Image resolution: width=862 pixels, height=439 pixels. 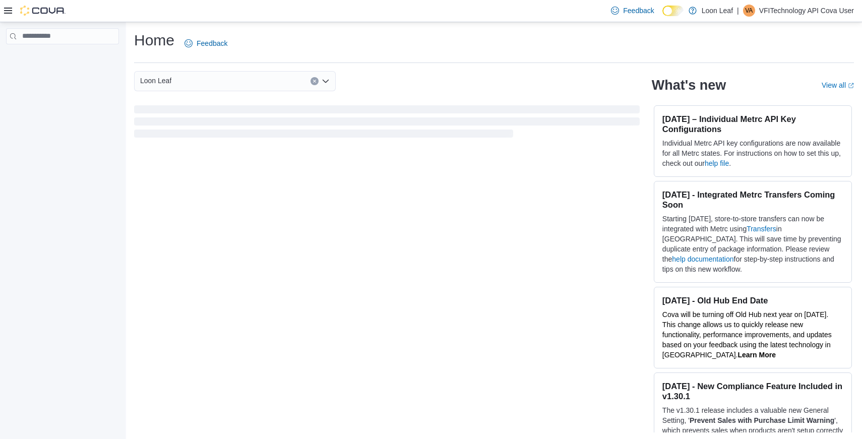 I want to click on button: Clear input, so click(x=315, y=81).